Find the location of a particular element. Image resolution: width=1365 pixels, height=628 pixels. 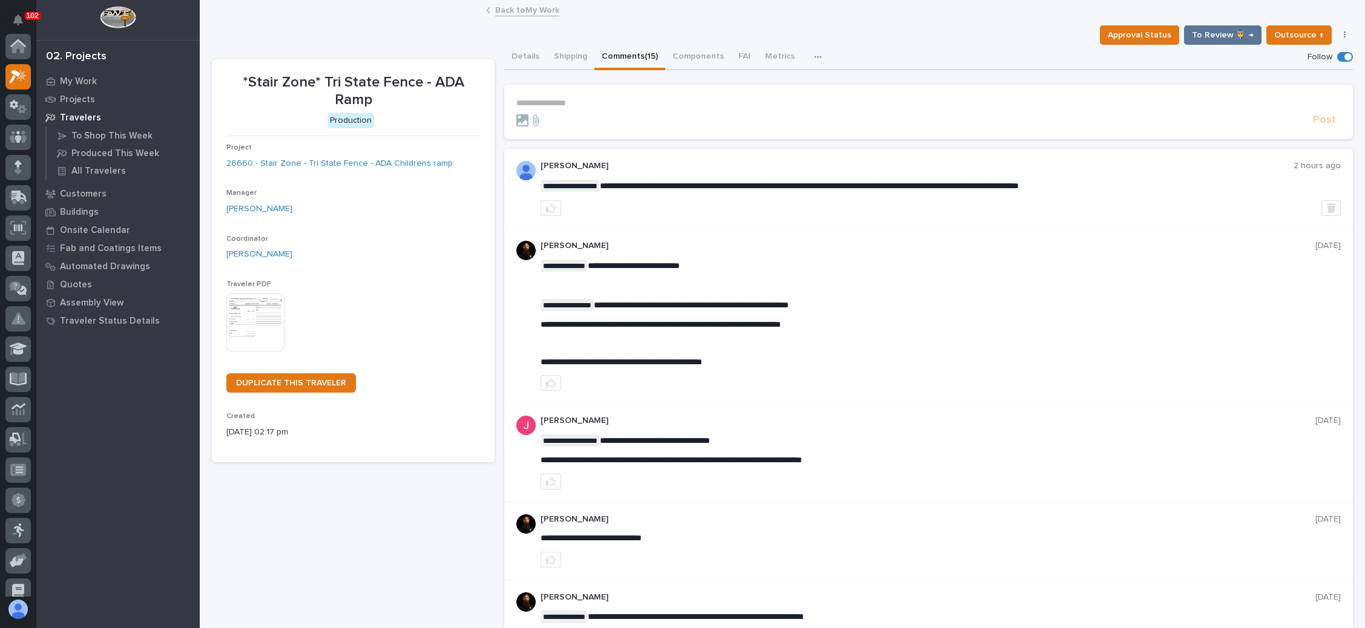

a: Quotes is located at coordinates (118, 285).